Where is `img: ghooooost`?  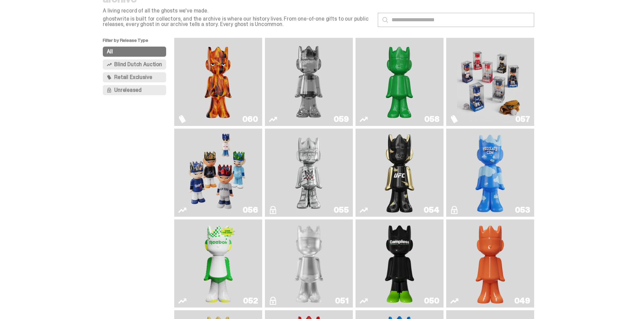 img: ghooooost is located at coordinates (491, 172).